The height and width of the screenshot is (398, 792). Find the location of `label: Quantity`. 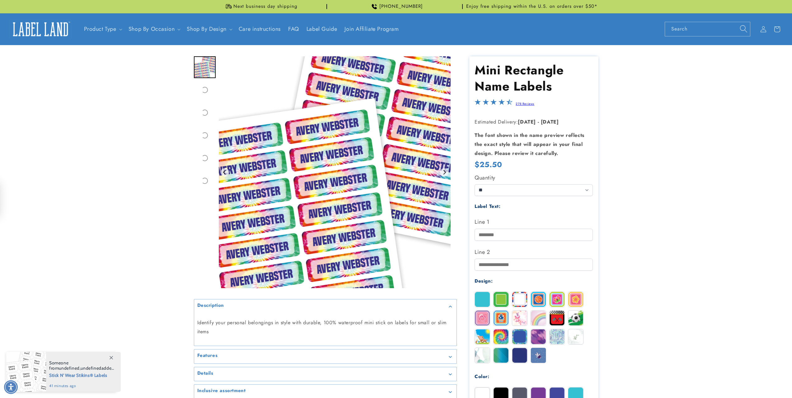

label: Quantity is located at coordinates (534, 178).